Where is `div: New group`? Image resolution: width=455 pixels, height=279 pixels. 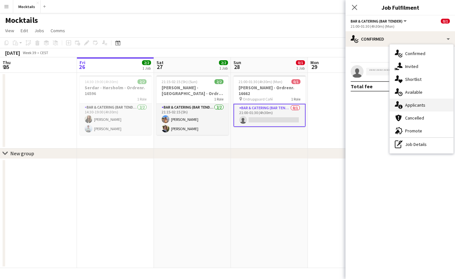 div: New group is located at coordinates (22, 153).